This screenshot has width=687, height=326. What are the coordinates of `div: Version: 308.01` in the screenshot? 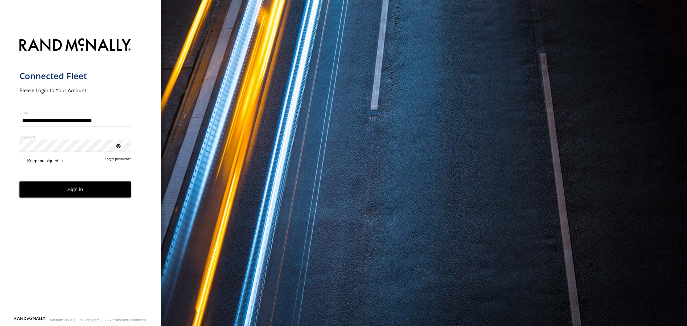 It's located at (63, 320).